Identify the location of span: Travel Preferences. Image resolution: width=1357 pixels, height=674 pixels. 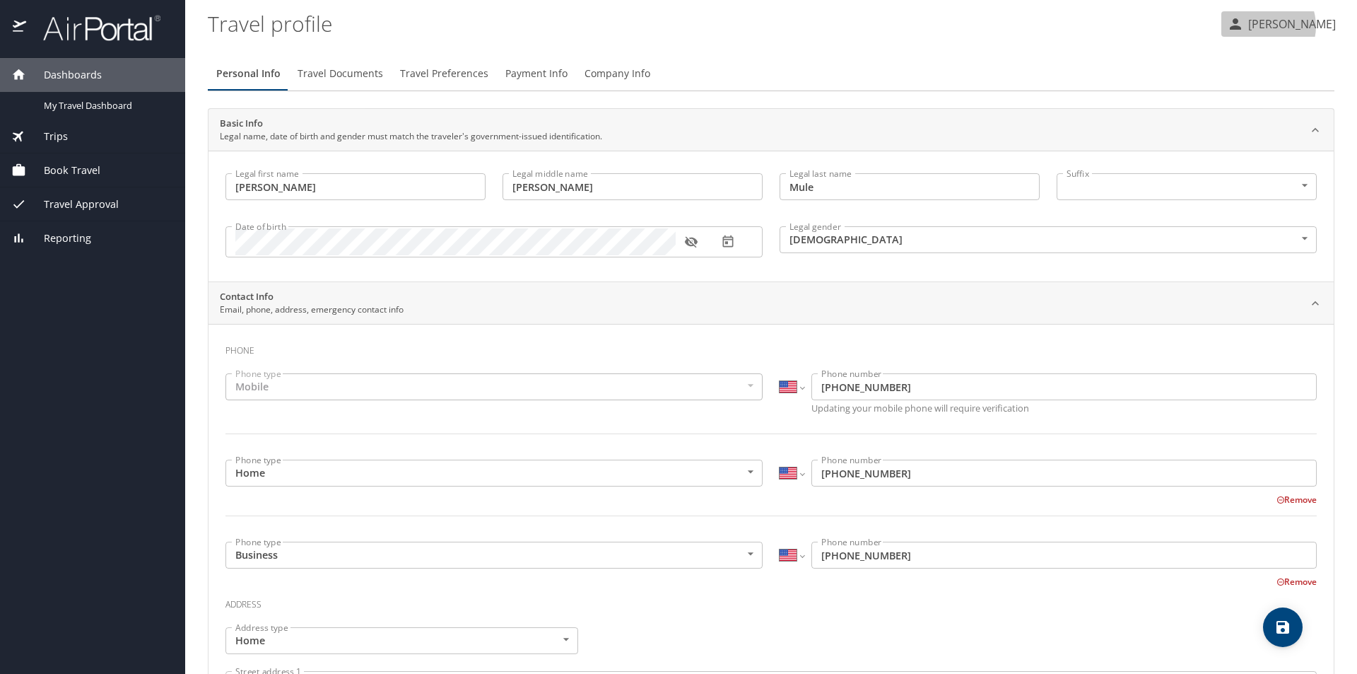
(444, 74).